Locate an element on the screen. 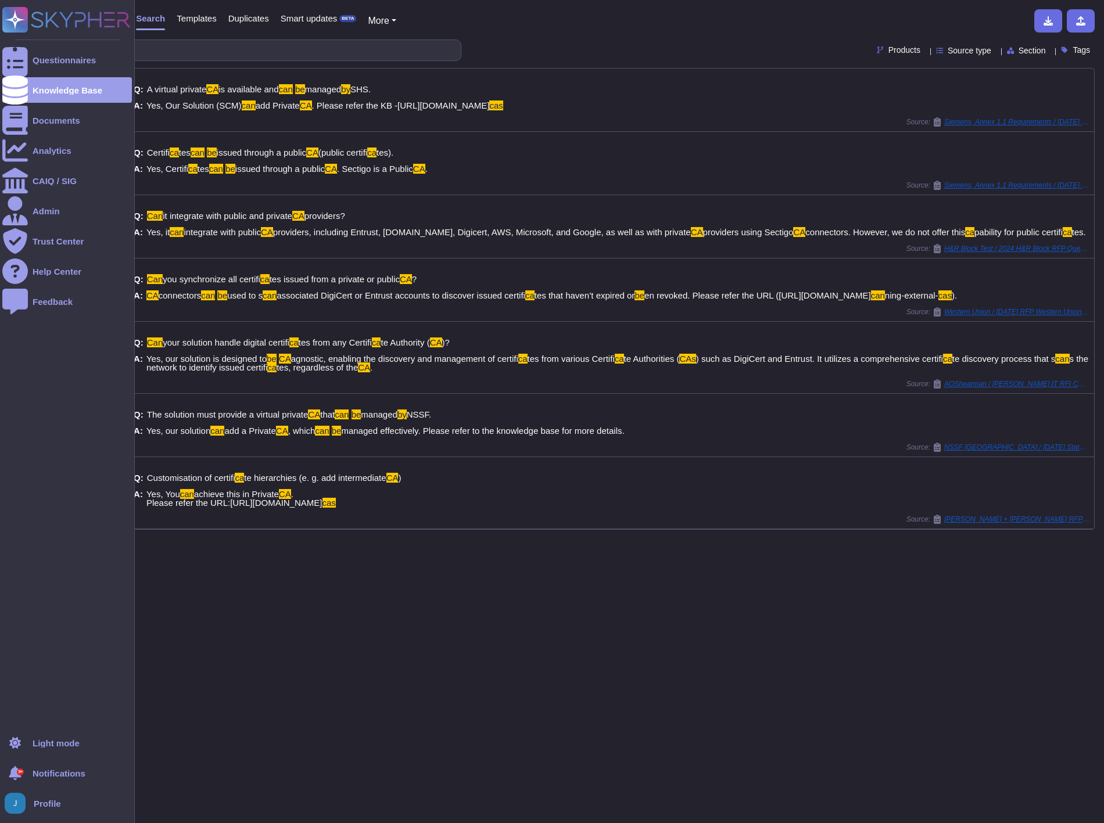  a: Analytics is located at coordinates (67, 150).